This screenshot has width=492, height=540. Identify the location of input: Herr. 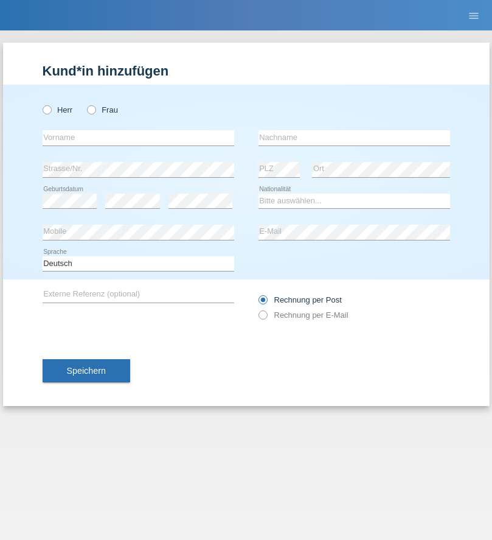
(46, 109).